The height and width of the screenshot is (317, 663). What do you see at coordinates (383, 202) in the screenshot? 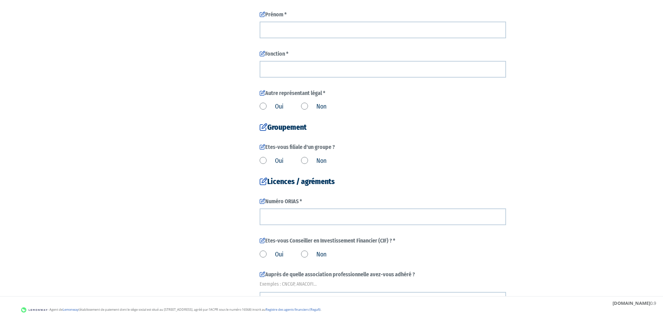
I see `label: Numéro ORIAS *` at bounding box center [383, 202].